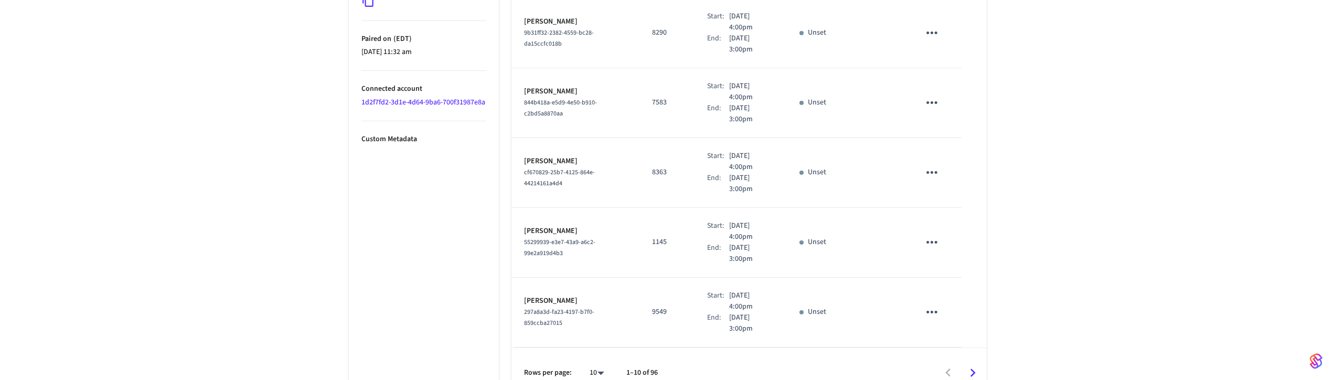 The width and height of the screenshot is (1335, 380). Describe the element at coordinates (666, 102) in the screenshot. I see `p: 7583` at that location.